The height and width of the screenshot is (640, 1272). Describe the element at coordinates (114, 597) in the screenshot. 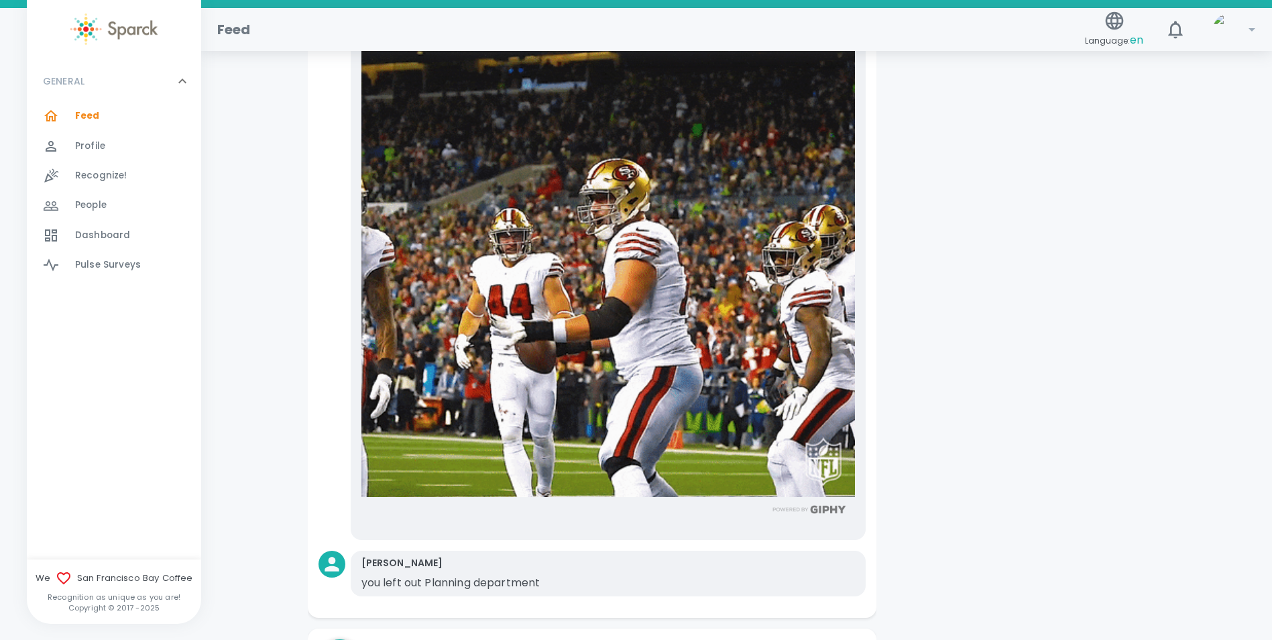

I see `p: Recognition as unique as you are!` at that location.